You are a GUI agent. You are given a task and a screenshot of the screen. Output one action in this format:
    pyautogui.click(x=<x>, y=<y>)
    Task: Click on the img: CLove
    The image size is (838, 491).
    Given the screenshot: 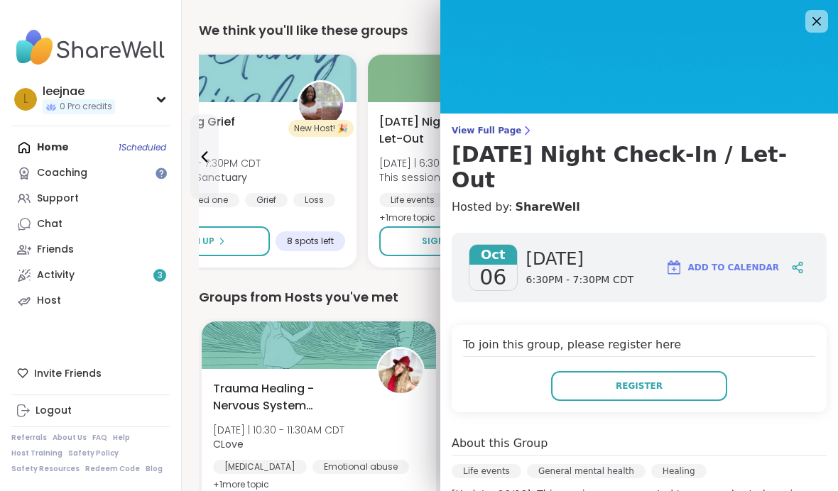 What is the action you would take?
    pyautogui.click(x=400, y=371)
    